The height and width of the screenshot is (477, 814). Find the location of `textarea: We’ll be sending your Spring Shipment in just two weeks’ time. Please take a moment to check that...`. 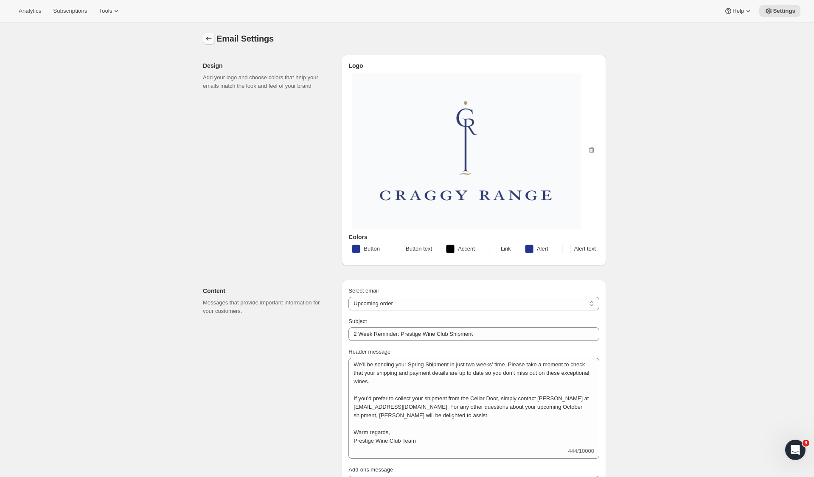

textarea: We’ll be sending your Spring Shipment in just two weeks’ time. Please take a moment to check that... is located at coordinates (473, 403).